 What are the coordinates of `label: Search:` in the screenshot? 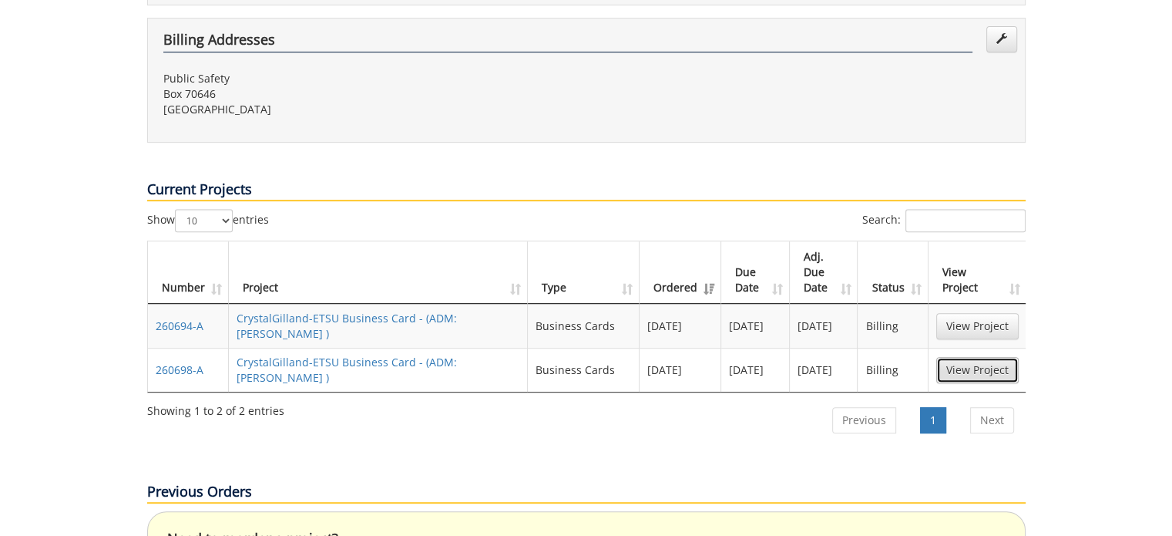 It's located at (944, 220).